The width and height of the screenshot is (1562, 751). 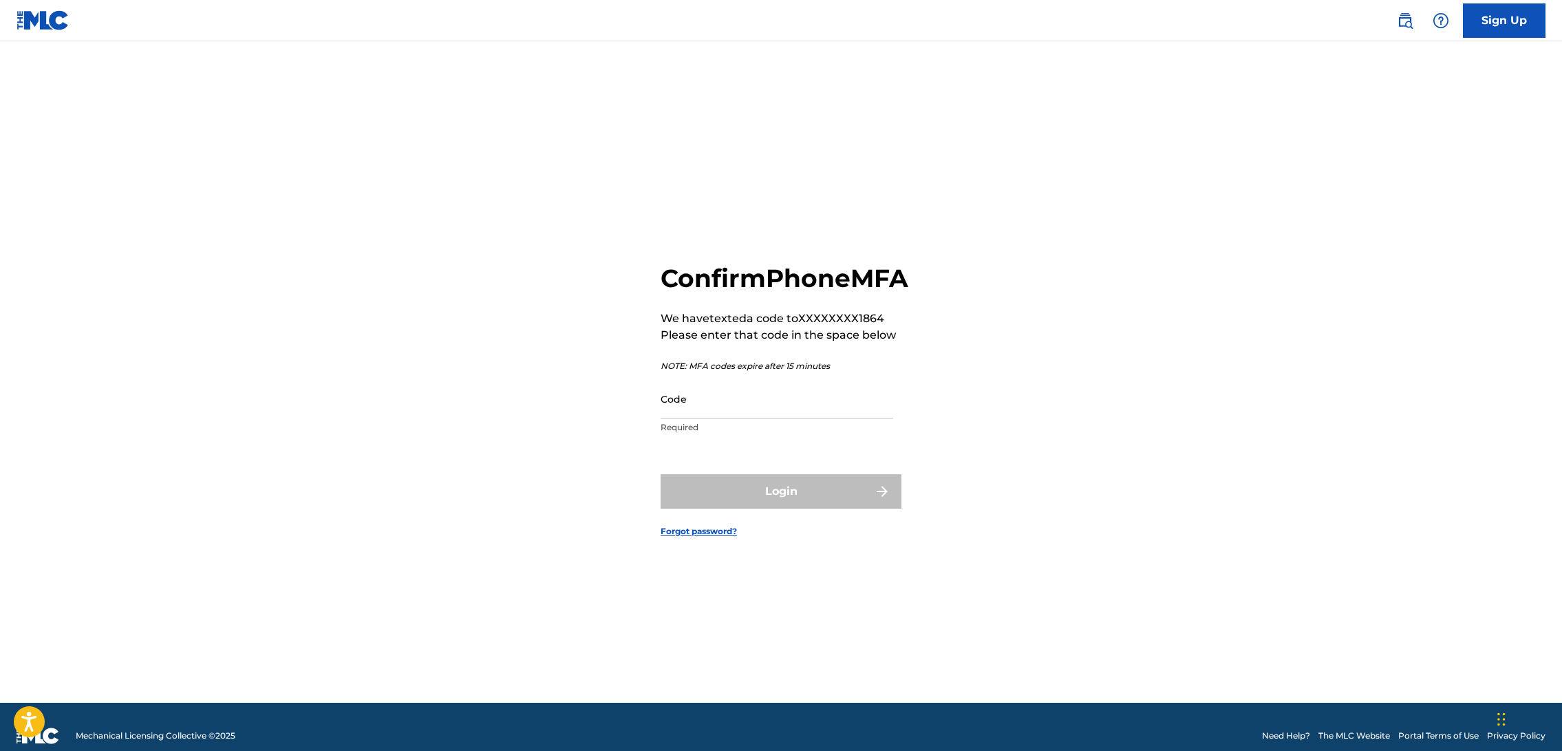 I want to click on h2: Confirm Phone MFA, so click(x=785, y=278).